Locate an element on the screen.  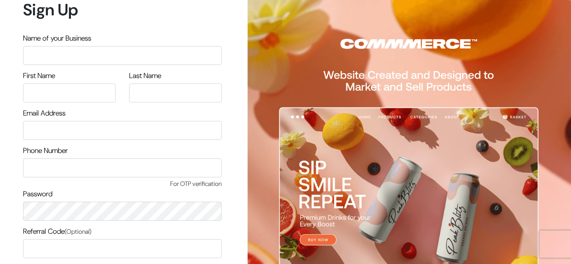
label: Phone Number is located at coordinates (45, 151).